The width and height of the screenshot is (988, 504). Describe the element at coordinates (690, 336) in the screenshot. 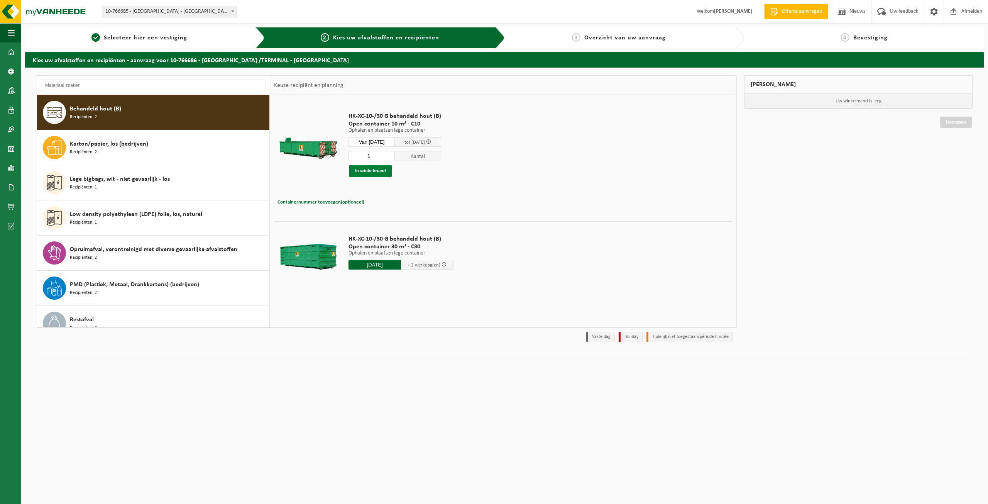

I see `li: Tijdelijk niet toegestaan/période limitée` at that location.